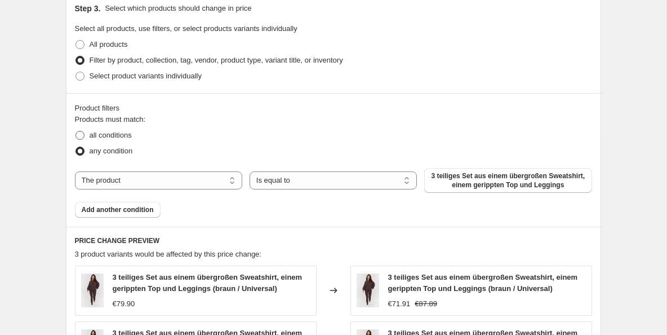 This screenshot has width=667, height=335. What do you see at coordinates (118, 210) in the screenshot?
I see `span: Add another condition` at bounding box center [118, 210].